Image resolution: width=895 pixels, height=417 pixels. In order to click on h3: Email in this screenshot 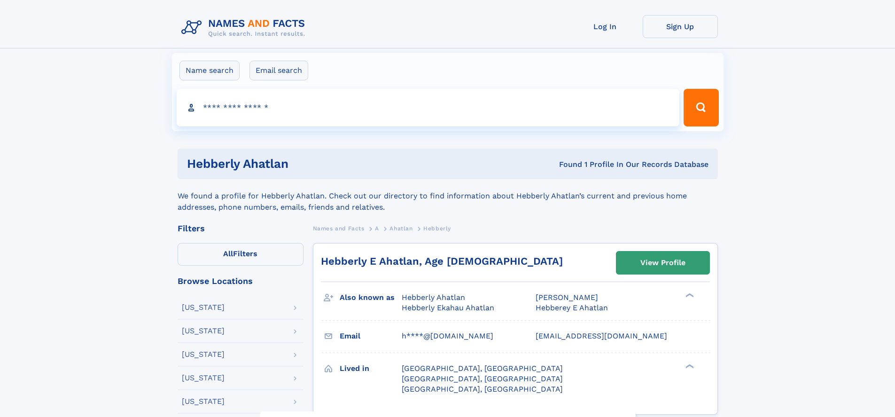, I will do `click(371, 336)`.